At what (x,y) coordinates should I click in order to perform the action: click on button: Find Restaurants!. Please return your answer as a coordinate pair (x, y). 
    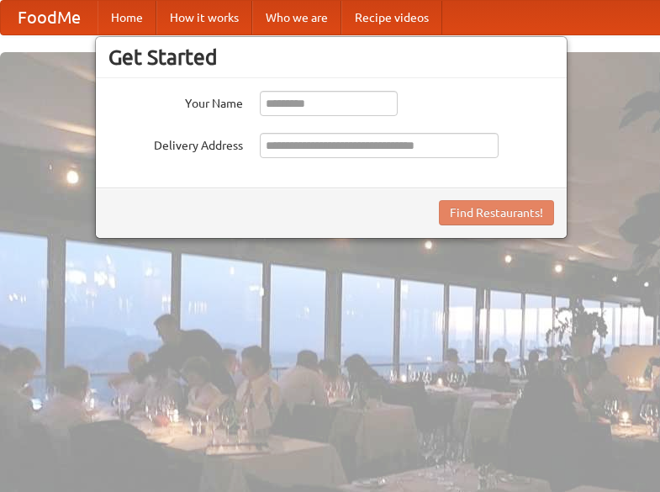
    Looking at the image, I should click on (496, 213).